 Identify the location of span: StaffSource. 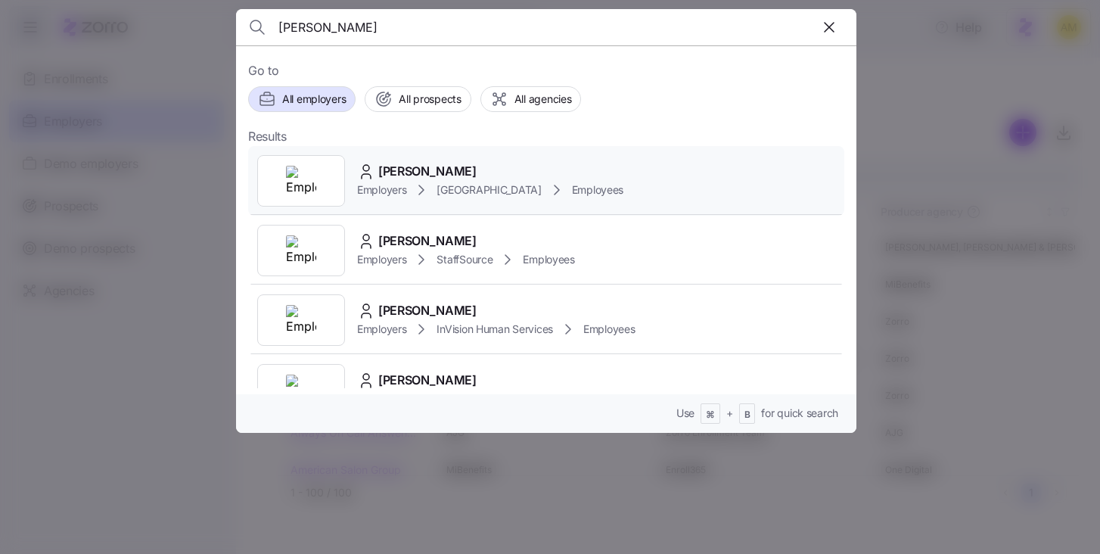
(464, 259).